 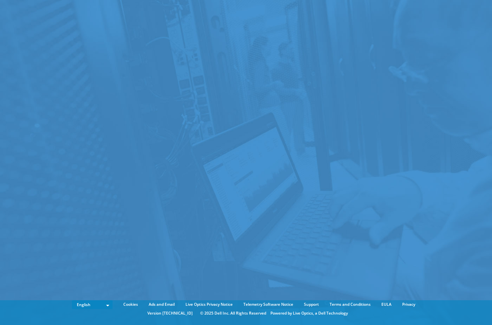 I want to click on a: Ads and Email, so click(x=162, y=304).